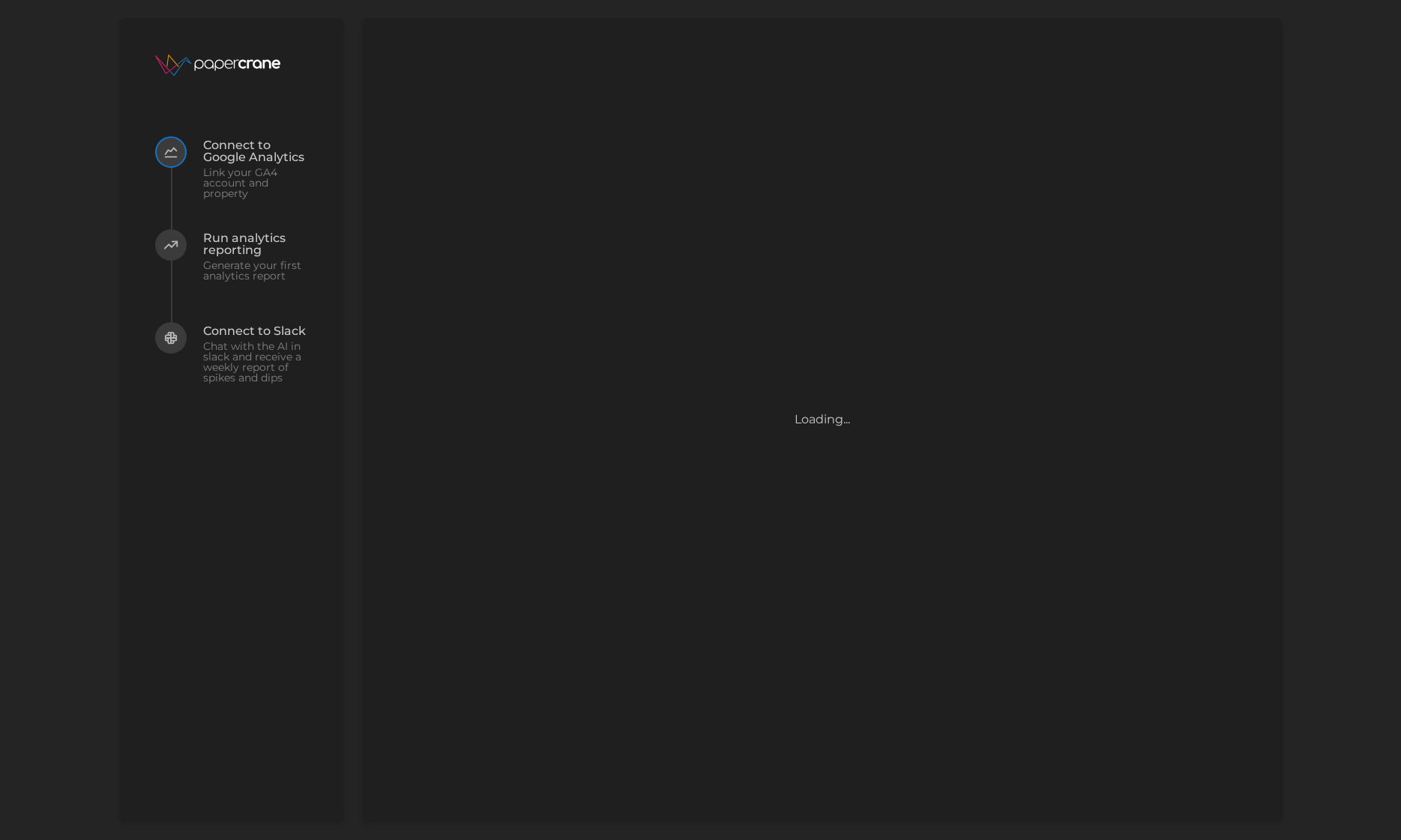 This screenshot has width=1401, height=840. Describe the element at coordinates (231, 183) in the screenshot. I see `button: Connect to Google AnalyticsLink your GA4 account and property` at that location.